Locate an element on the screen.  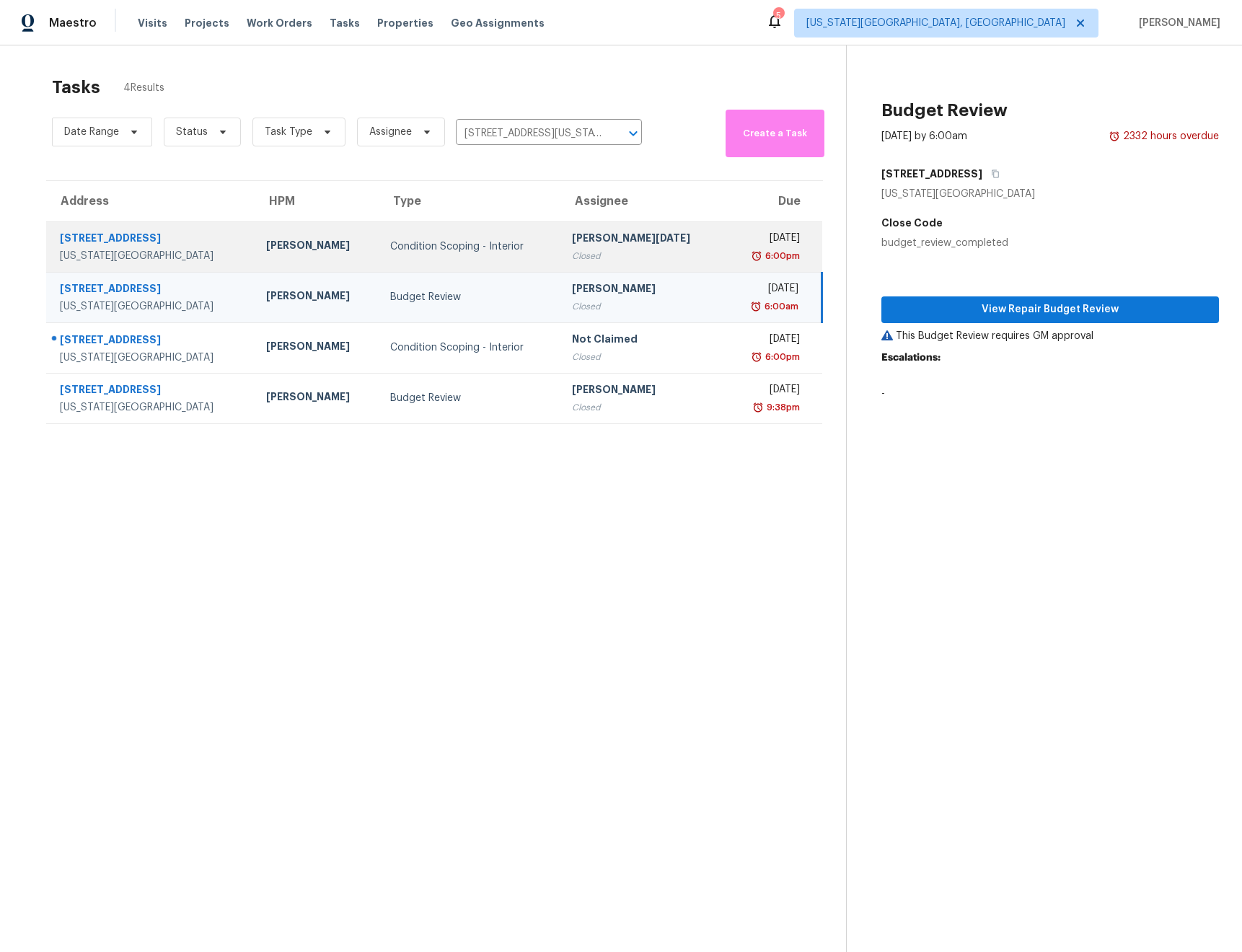
span: Task Type is located at coordinates (288, 132).